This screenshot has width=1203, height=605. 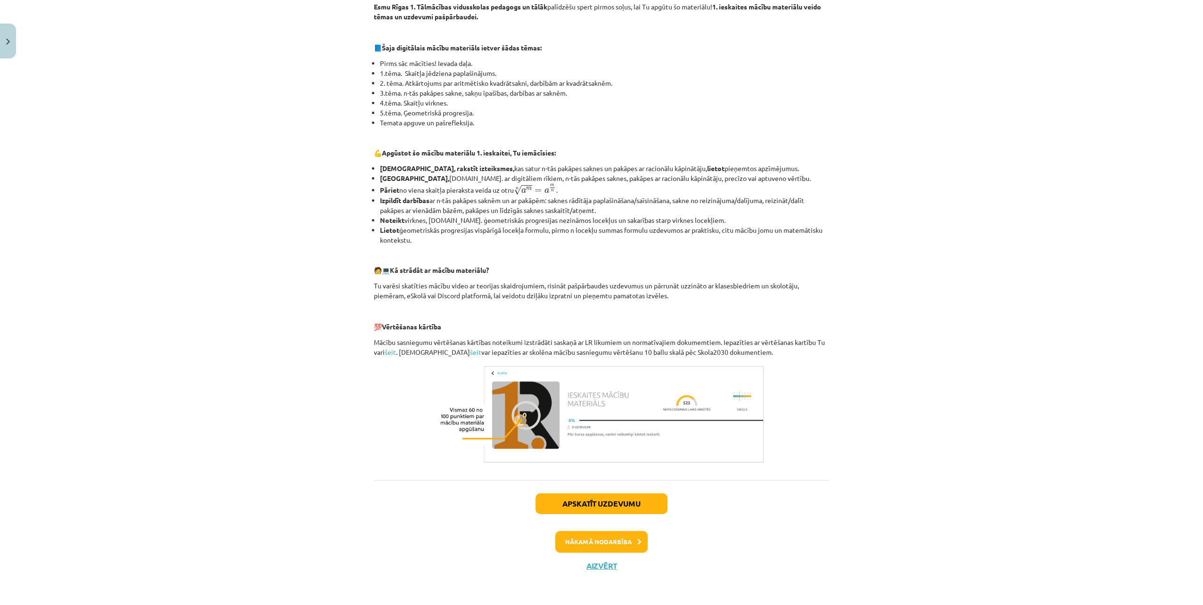 I want to click on b: Izpildīt darbības, so click(x=404, y=200).